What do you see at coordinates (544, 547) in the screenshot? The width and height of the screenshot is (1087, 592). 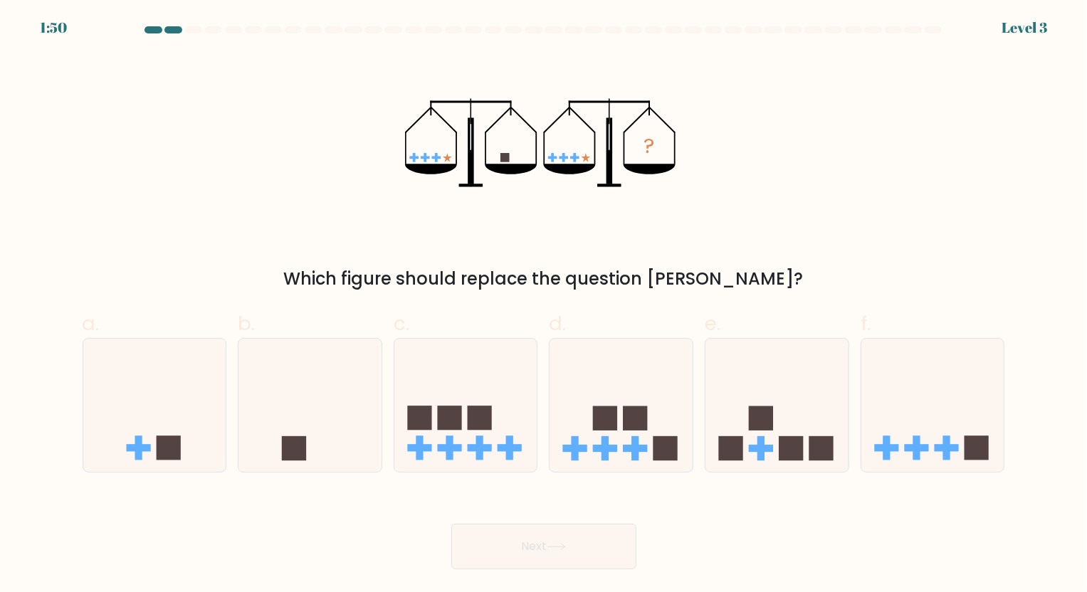 I see `button: Next` at bounding box center [544, 547].